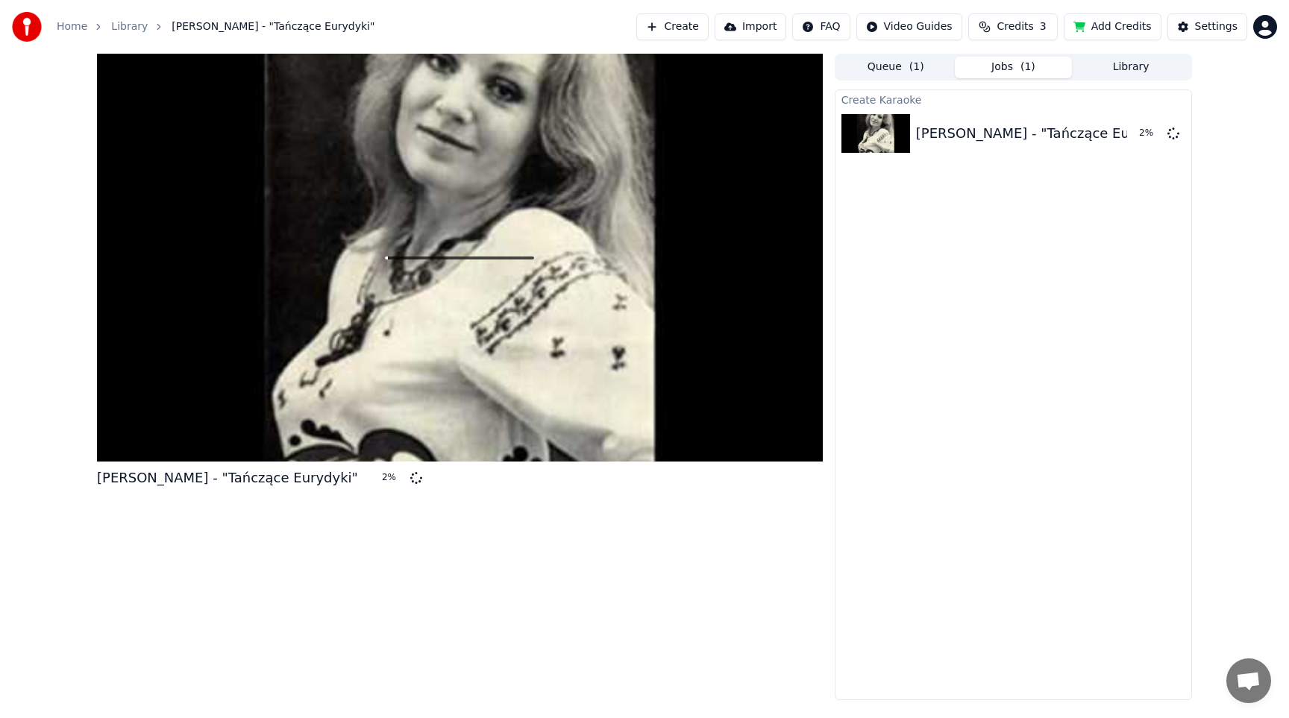 This screenshot has height=718, width=1289. Describe the element at coordinates (672, 27) in the screenshot. I see `button: Create` at that location.